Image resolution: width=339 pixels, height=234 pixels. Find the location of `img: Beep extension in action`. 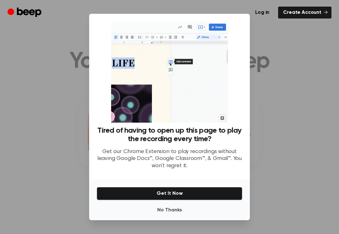

img: Beep extension in action is located at coordinates (169, 72).